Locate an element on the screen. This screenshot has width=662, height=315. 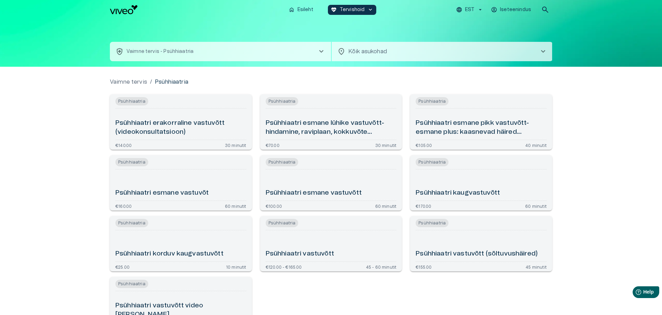
span: keyboard_arrow_down is located at coordinates (370, 10).